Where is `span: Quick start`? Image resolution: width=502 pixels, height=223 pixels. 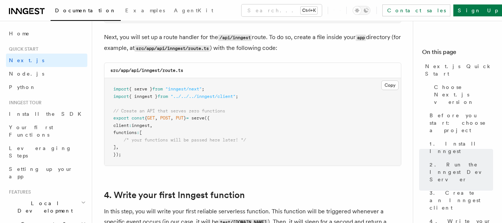 span: Quick start is located at coordinates (22, 49).